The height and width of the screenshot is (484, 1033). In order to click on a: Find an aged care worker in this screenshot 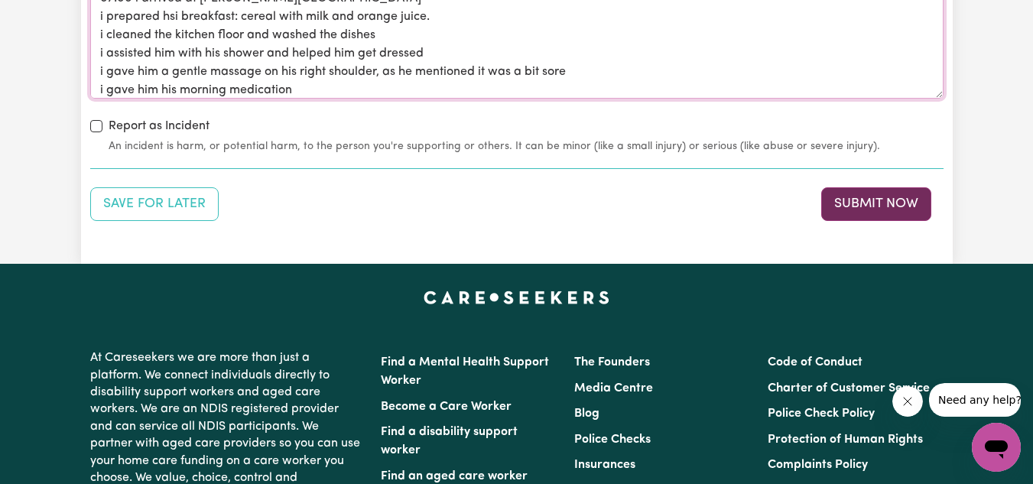, I will do `click(454, 476)`.